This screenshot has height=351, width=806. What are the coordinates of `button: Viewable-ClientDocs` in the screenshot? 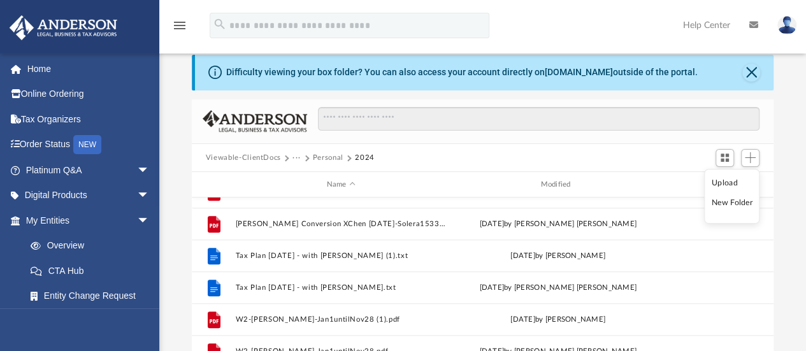 It's located at (243, 158).